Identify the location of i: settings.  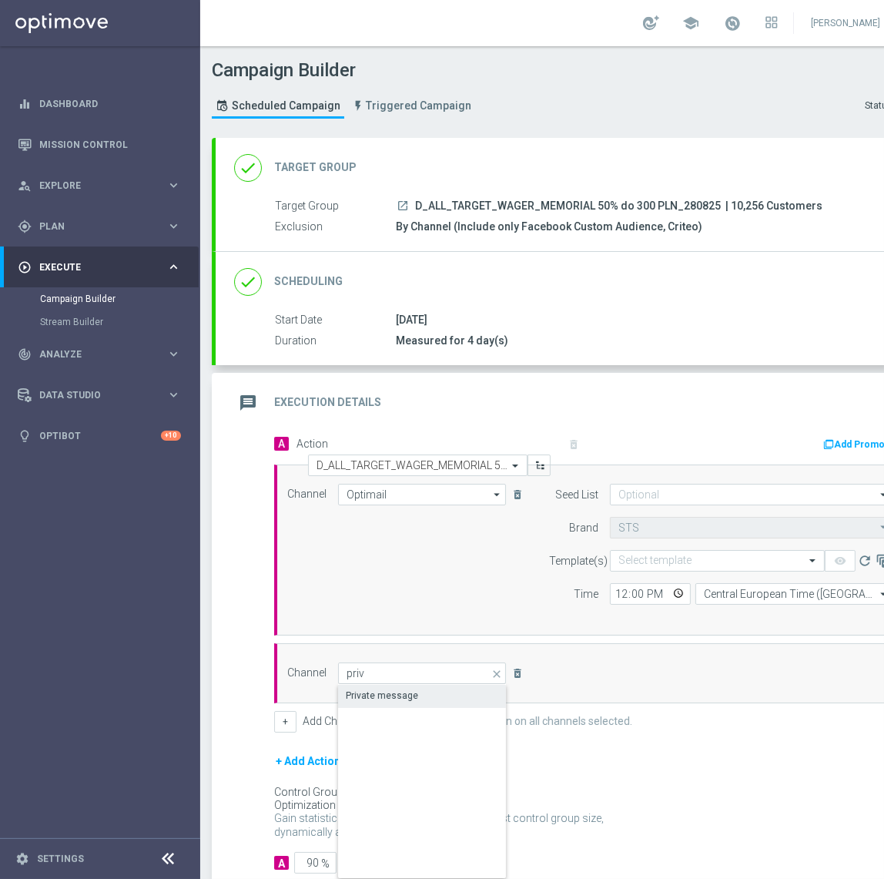
(22, 859).